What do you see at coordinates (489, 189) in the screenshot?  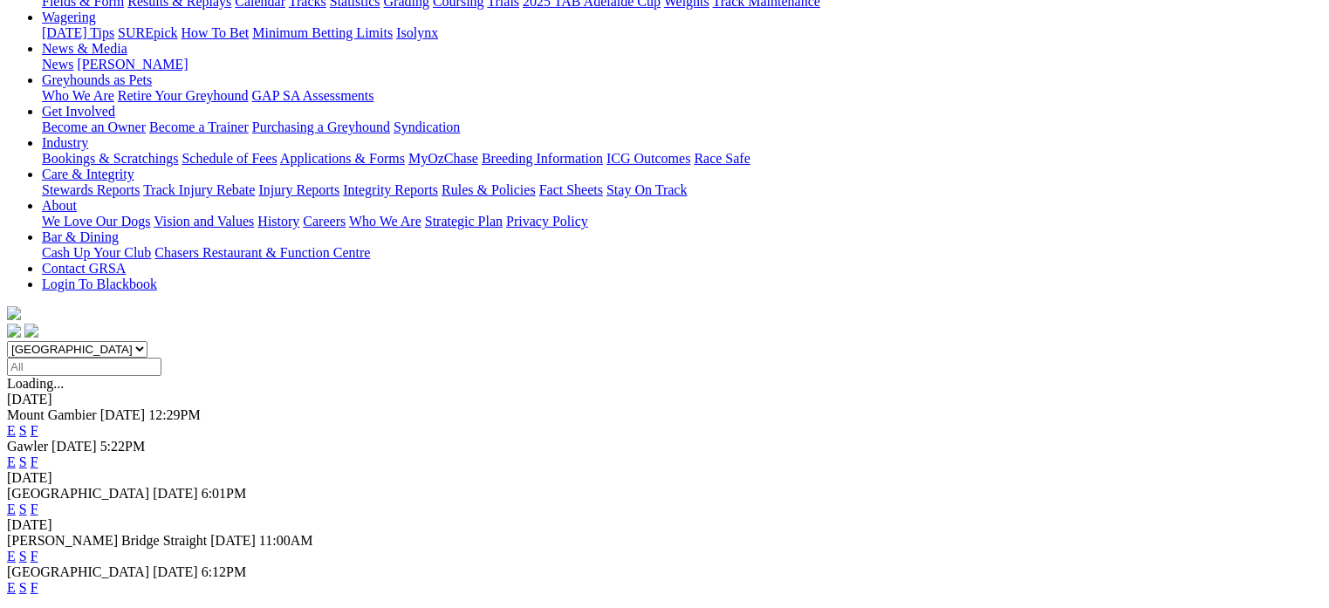 I see `a: Rules & Policies` at bounding box center [489, 189].